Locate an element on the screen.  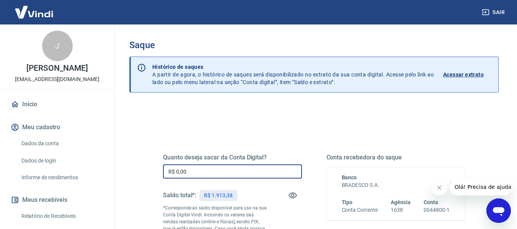
h5: Conta recebedora do saque is located at coordinates (396, 158).